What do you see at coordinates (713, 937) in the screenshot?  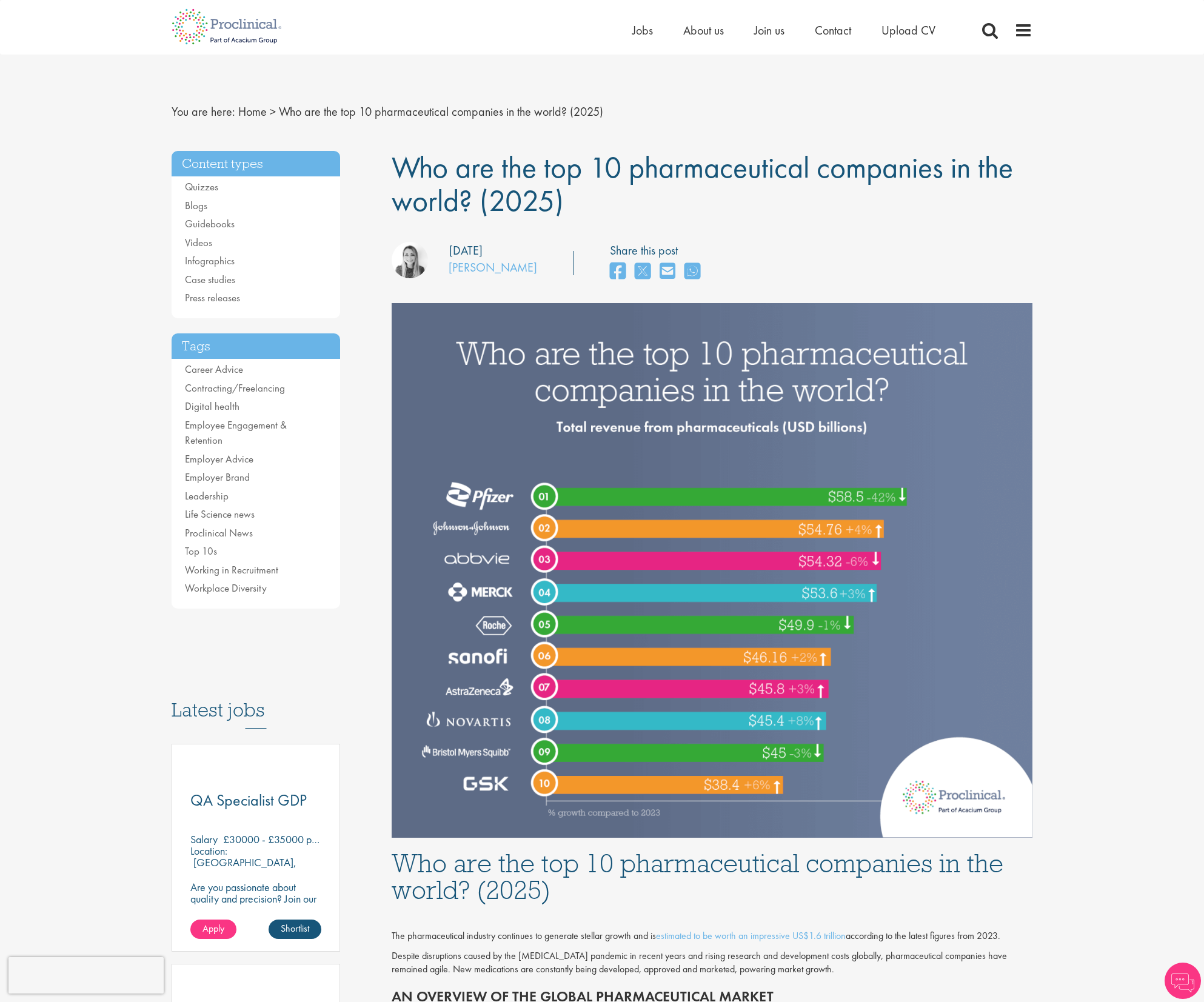 I see `div: The pharmaceutical industry continues to generate stellar growth and is according to the latest f...` at bounding box center [713, 937].